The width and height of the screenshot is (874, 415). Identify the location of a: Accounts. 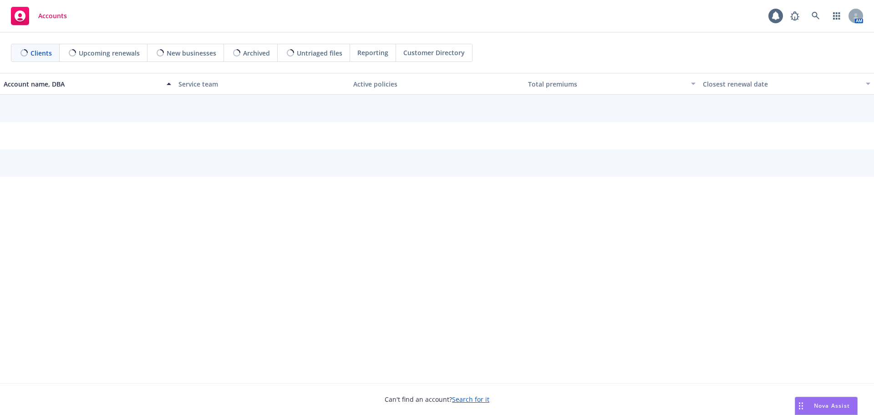
(39, 16).